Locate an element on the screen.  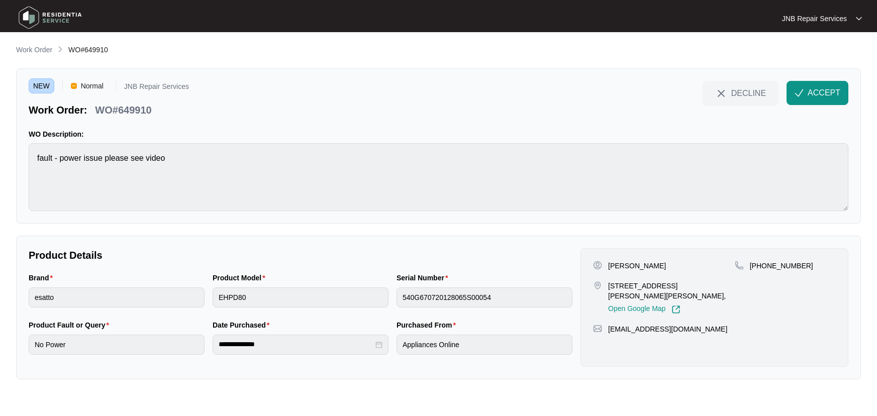
span: WO#649910 is located at coordinates (88, 50).